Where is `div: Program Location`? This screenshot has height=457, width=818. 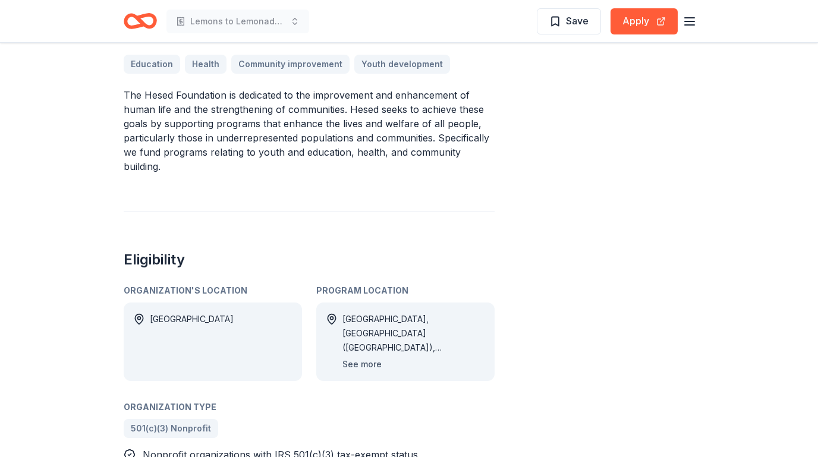
div: Program Location is located at coordinates (405, 291).